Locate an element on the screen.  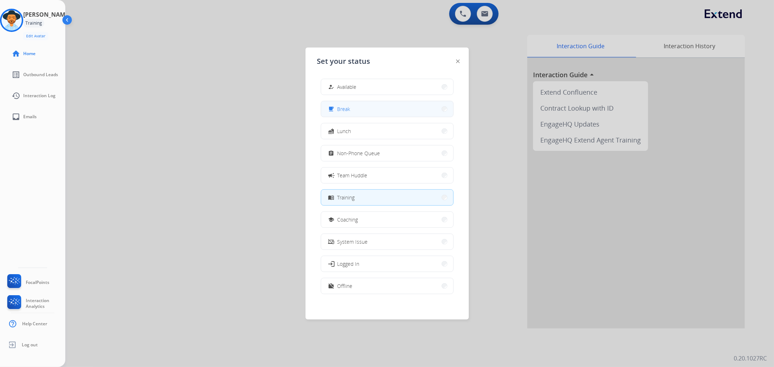
button: Available is located at coordinates (387, 87).